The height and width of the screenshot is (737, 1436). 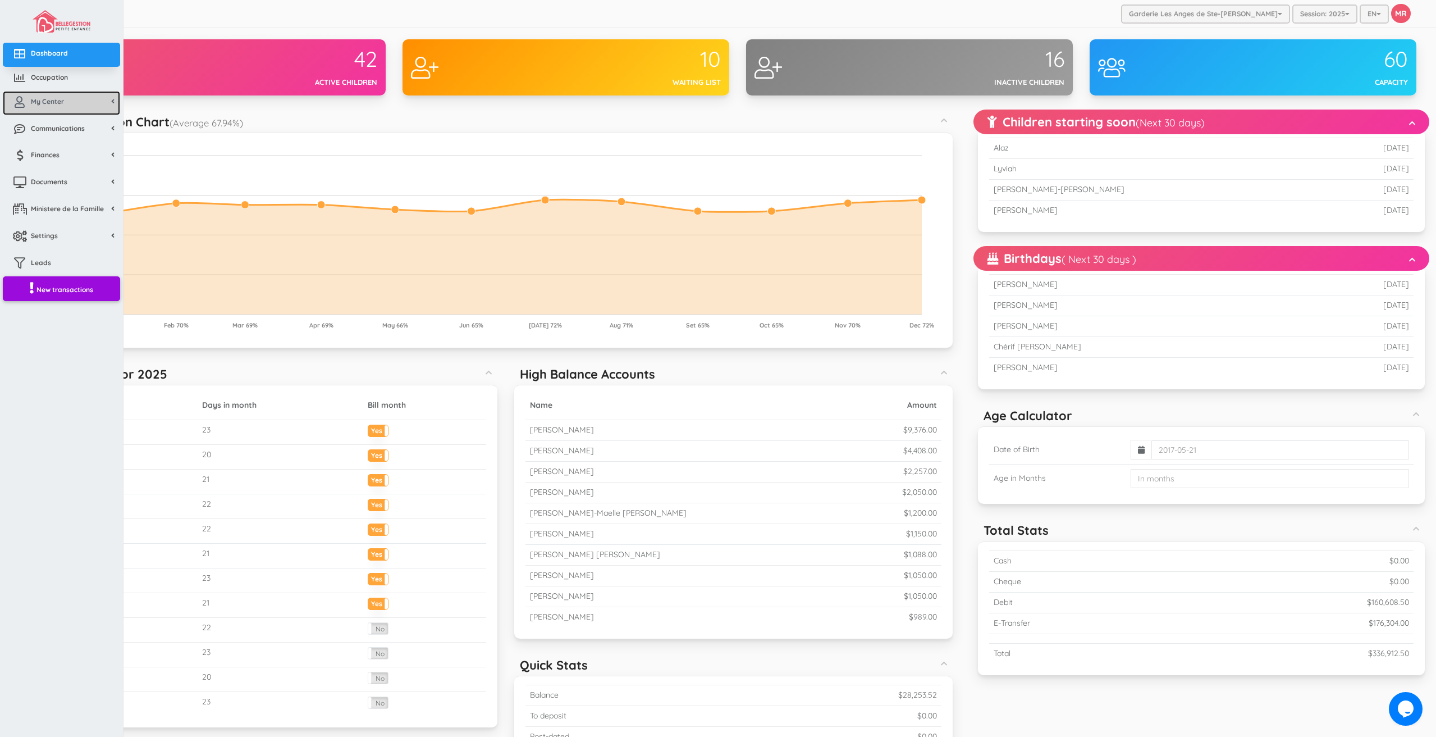 What do you see at coordinates (1331, 60) in the screenshot?
I see `div: 60` at bounding box center [1331, 60].